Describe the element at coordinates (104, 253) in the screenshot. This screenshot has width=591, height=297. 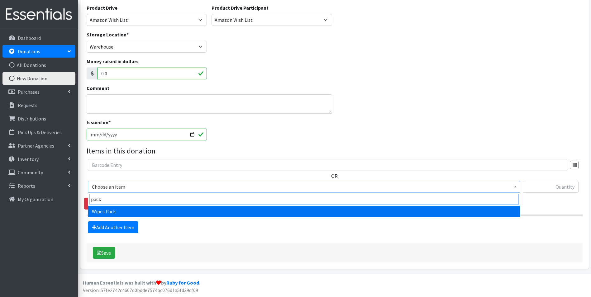
I see `button: Save` at that location.